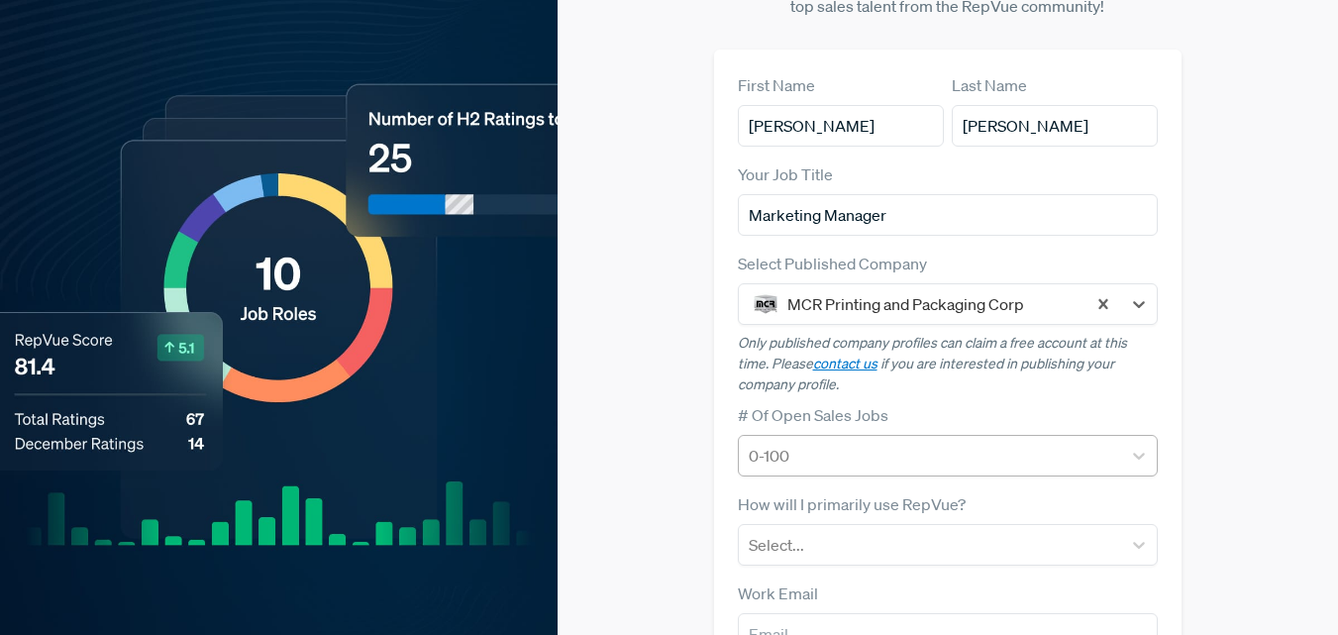 Image resolution: width=1338 pixels, height=635 pixels. I want to click on label: Select Published Company, so click(832, 264).